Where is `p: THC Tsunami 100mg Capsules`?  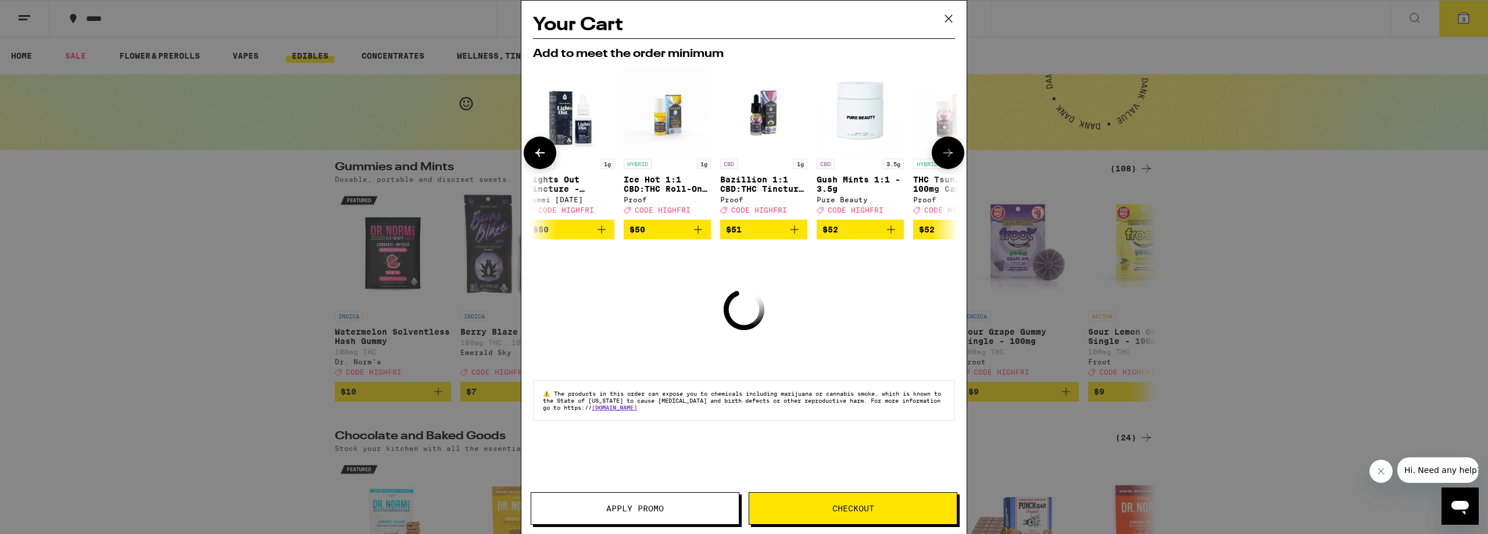
p: THC Tsunami 100mg Capsules is located at coordinates (957, 184).